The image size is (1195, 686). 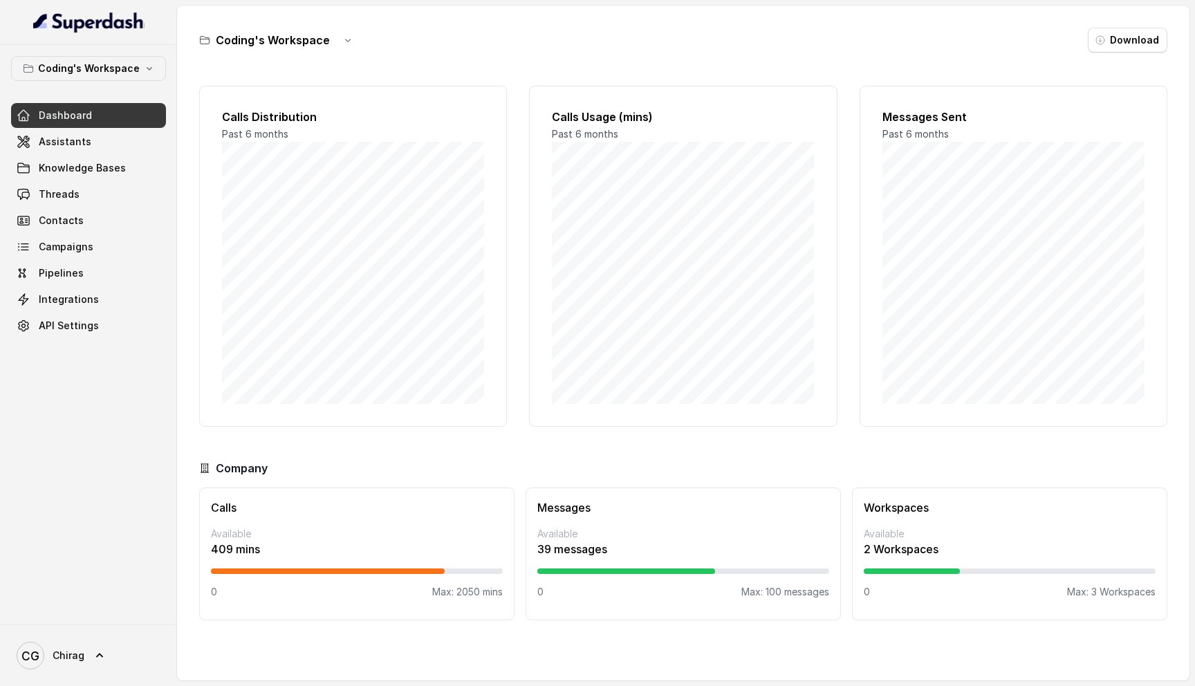 What do you see at coordinates (30, 655) in the screenshot?
I see `text: CG` at bounding box center [30, 655].